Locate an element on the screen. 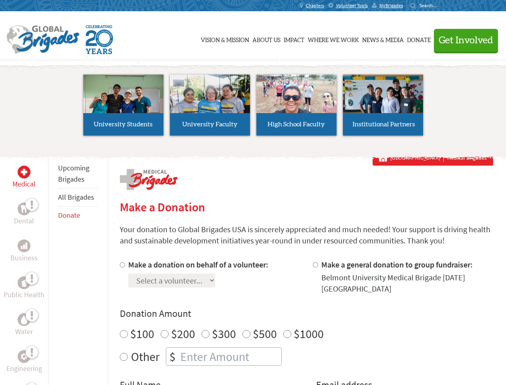 The width and height of the screenshot is (506, 385). img: menu_brigades_submenu_2.jpg is located at coordinates (210, 101).